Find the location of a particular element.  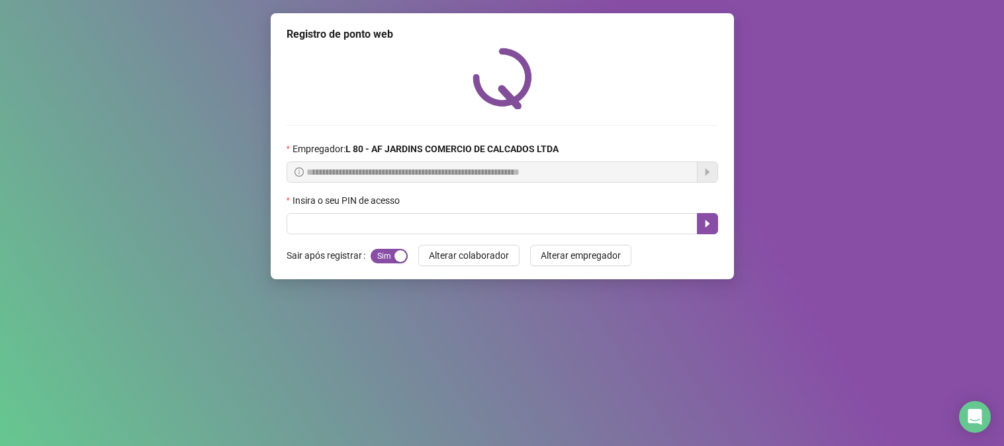

span: caret-right is located at coordinates (708, 224).